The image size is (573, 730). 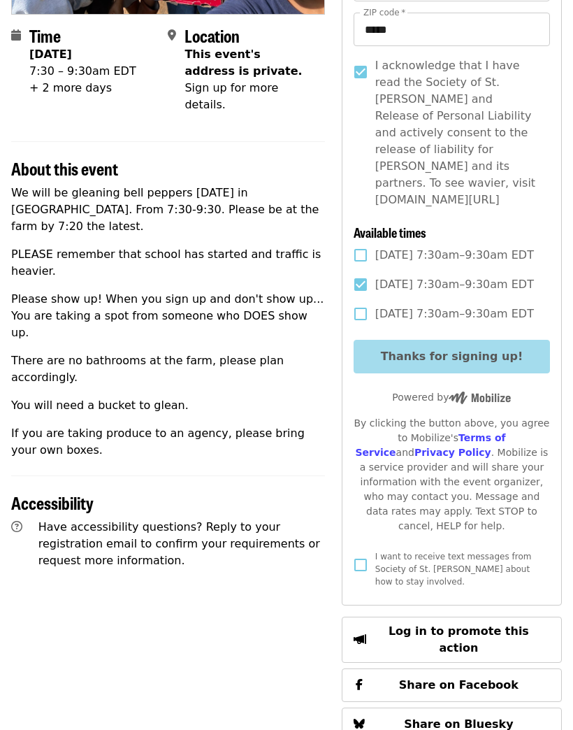 What do you see at coordinates (17, 526) in the screenshot?
I see `i: question-circle icon` at bounding box center [17, 526].